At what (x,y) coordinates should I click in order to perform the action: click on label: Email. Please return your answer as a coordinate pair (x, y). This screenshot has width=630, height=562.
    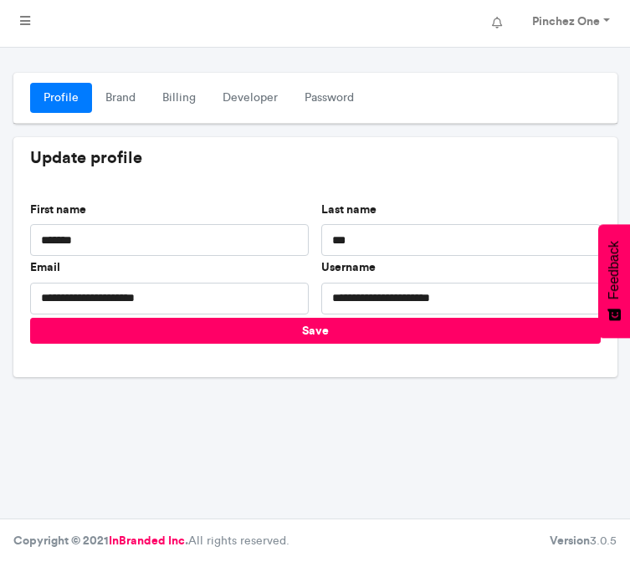
    Looking at the image, I should click on (45, 268).